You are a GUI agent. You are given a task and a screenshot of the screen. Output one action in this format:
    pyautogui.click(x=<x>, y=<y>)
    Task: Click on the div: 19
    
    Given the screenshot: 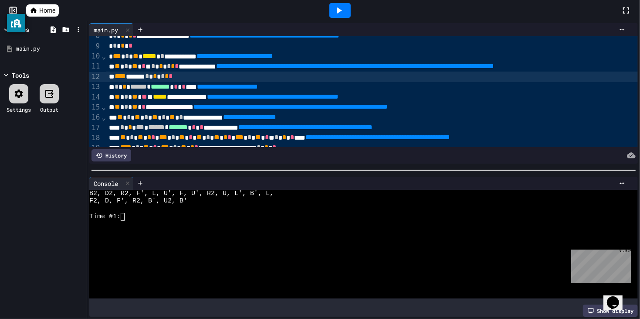 What is the action you would take?
    pyautogui.click(x=95, y=148)
    